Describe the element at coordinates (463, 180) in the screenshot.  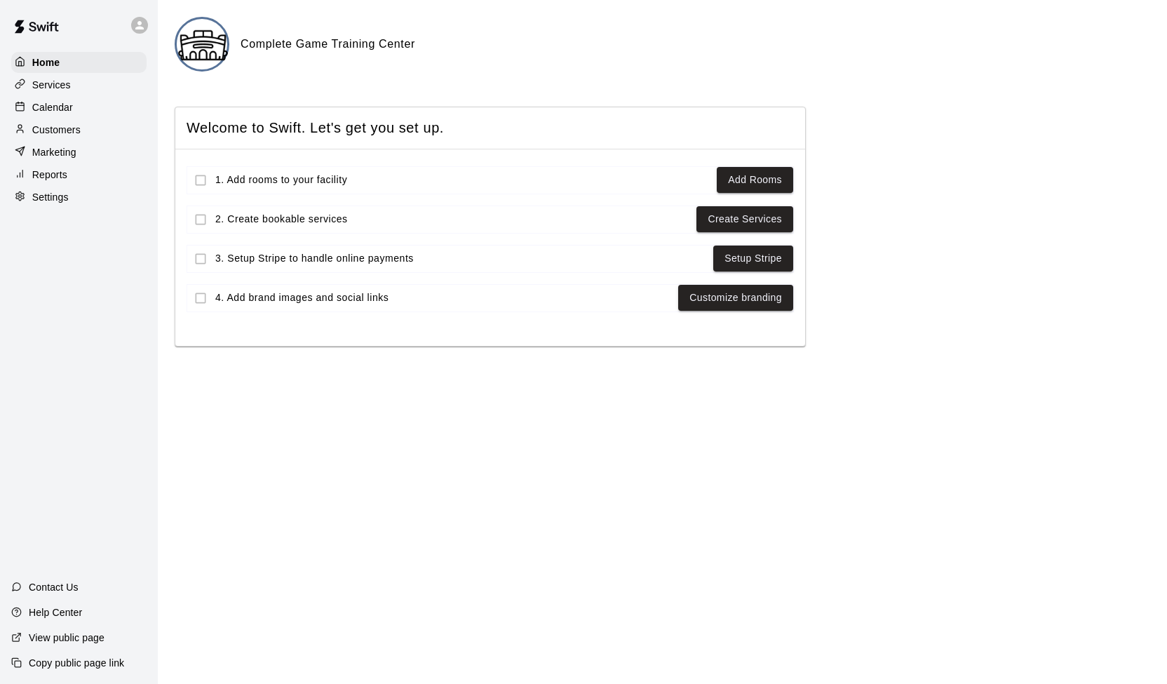
I see `span: 1. Add rooms to your facility` at that location.